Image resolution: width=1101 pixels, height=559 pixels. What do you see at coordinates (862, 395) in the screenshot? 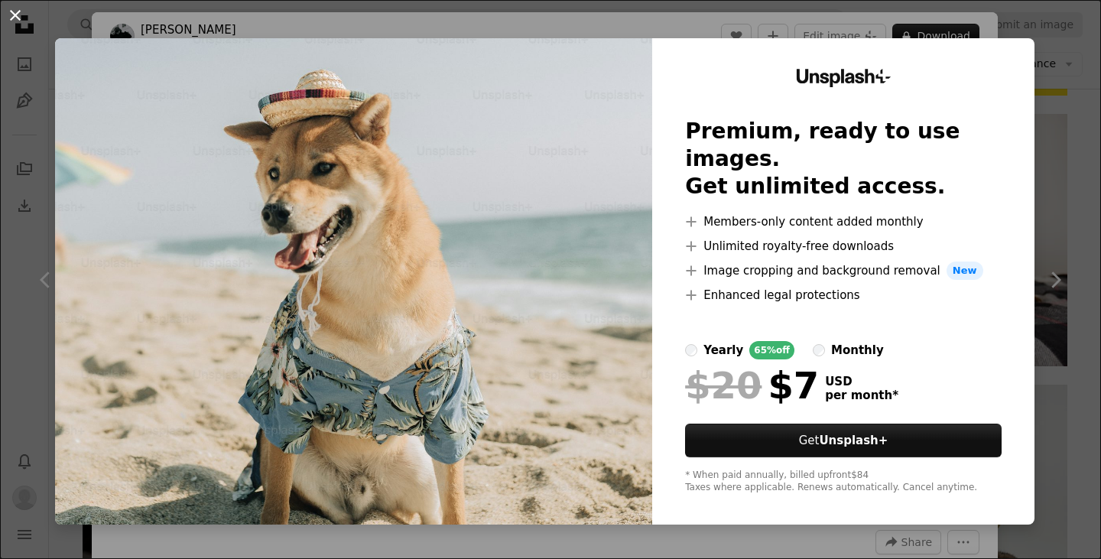
I see `span: per month *` at bounding box center [862, 395].